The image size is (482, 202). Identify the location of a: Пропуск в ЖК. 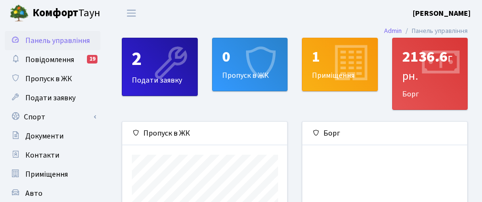
(53, 79).